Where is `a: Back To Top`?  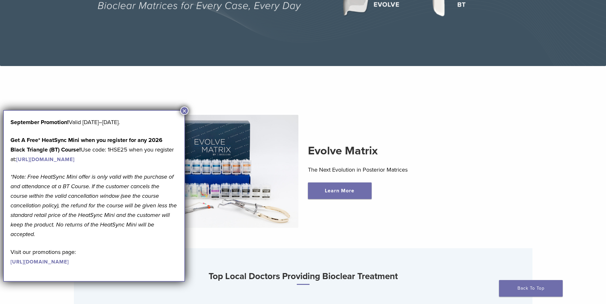 a: Back To Top is located at coordinates (531, 288).